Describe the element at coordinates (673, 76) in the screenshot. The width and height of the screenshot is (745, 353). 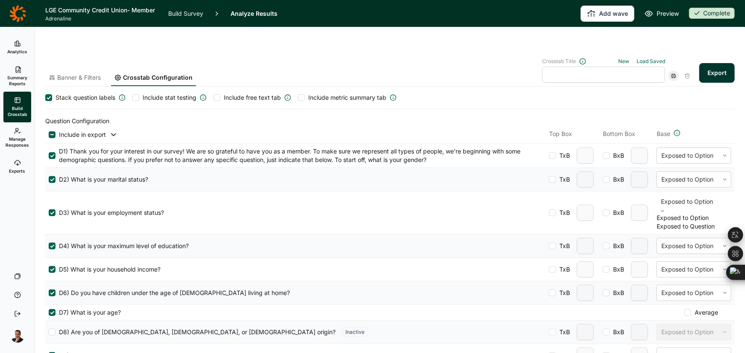
I see `div: Save Crosstab` at that location.